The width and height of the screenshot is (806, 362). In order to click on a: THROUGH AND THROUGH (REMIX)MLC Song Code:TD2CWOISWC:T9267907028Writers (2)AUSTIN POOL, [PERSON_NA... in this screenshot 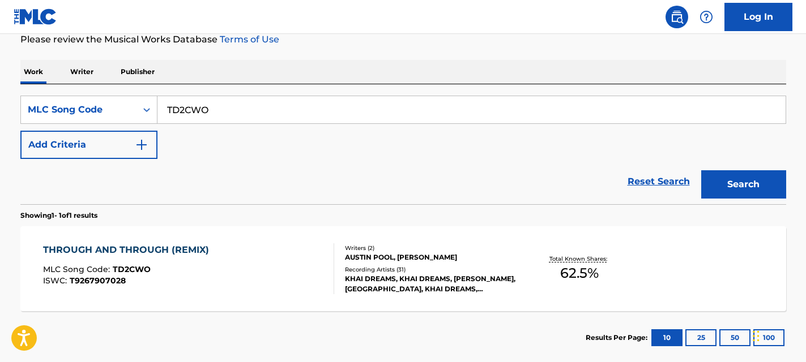, I will do `click(403, 269)`.